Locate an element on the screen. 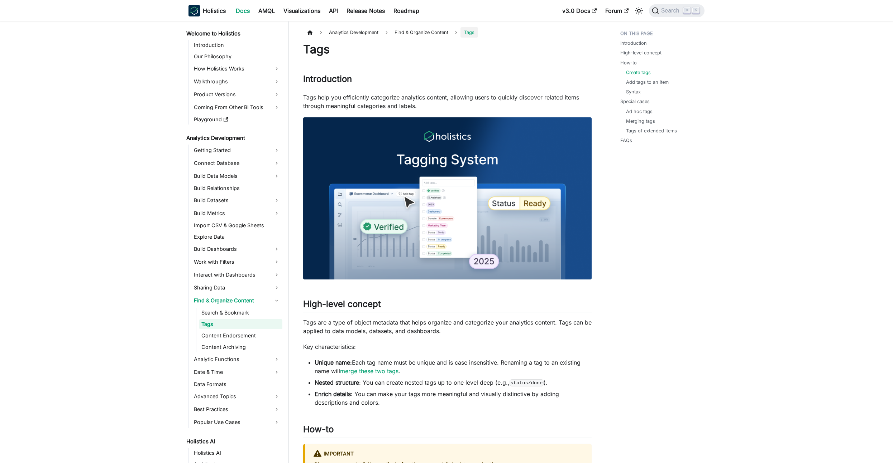  a: Content Endorsement is located at coordinates (241, 336).